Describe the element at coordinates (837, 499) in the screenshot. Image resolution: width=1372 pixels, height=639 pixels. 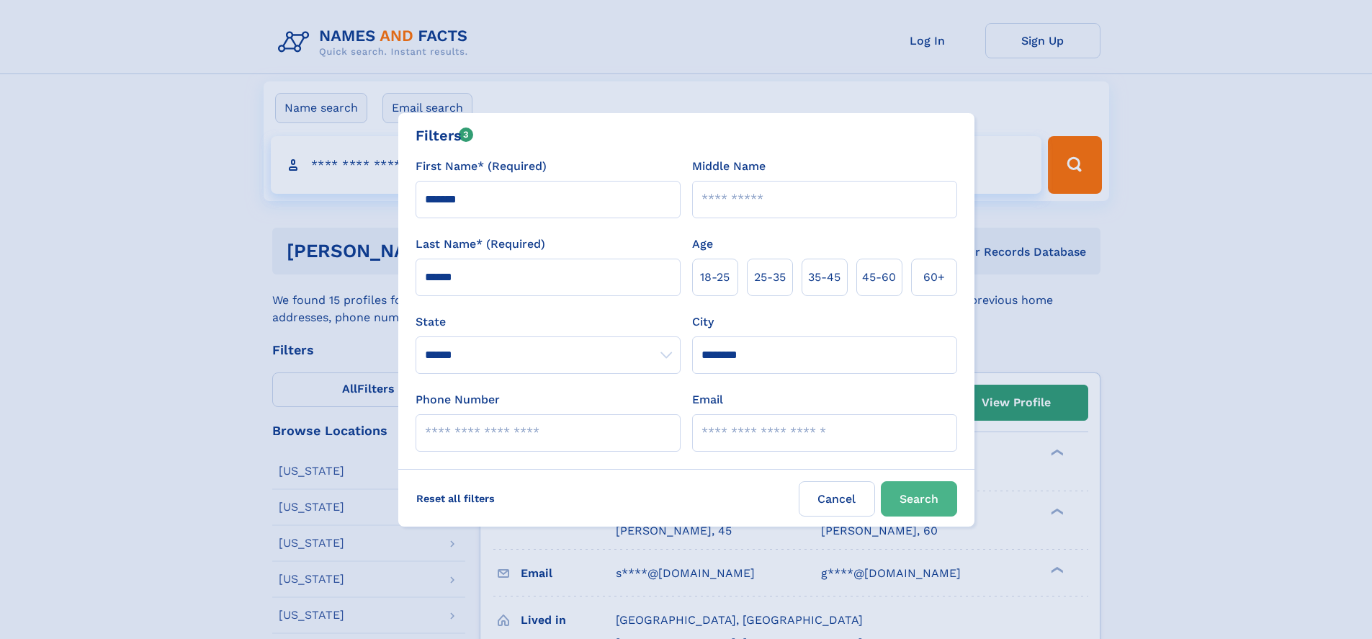
I see `label: Cancel` at that location.